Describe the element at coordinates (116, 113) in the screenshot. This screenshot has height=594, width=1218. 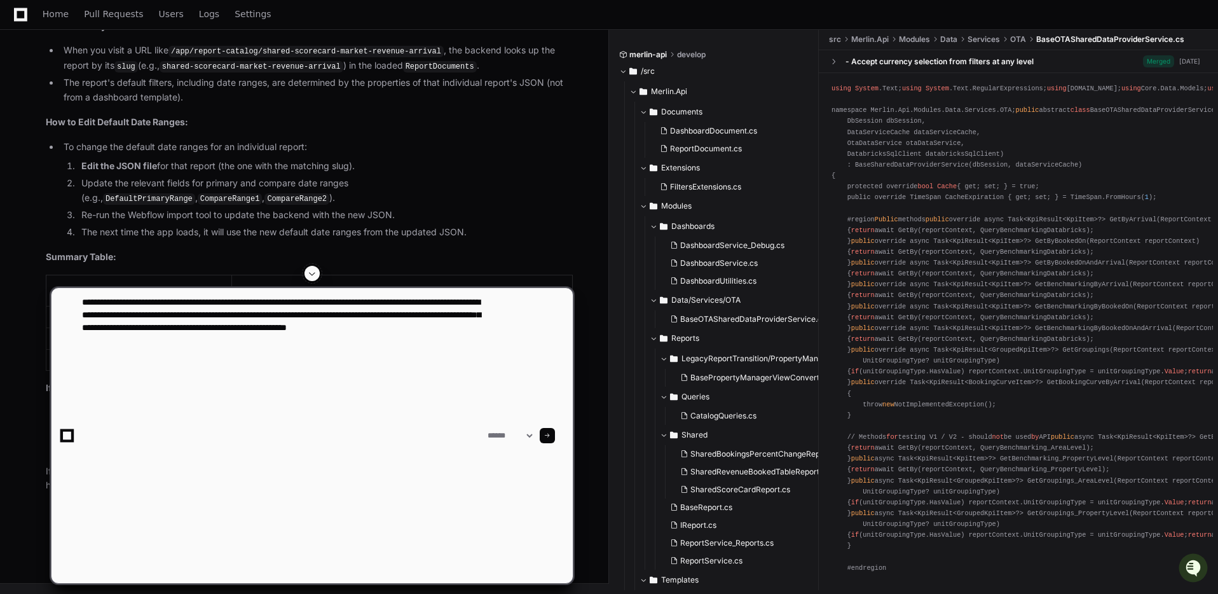
I see `div: We're available if you need us!` at that location.